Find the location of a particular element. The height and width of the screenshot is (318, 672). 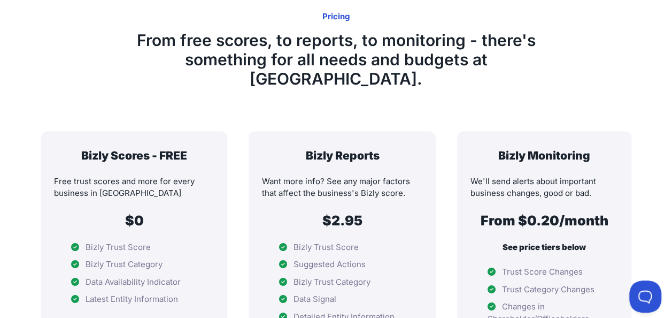

li: Data Signal is located at coordinates (342, 299).